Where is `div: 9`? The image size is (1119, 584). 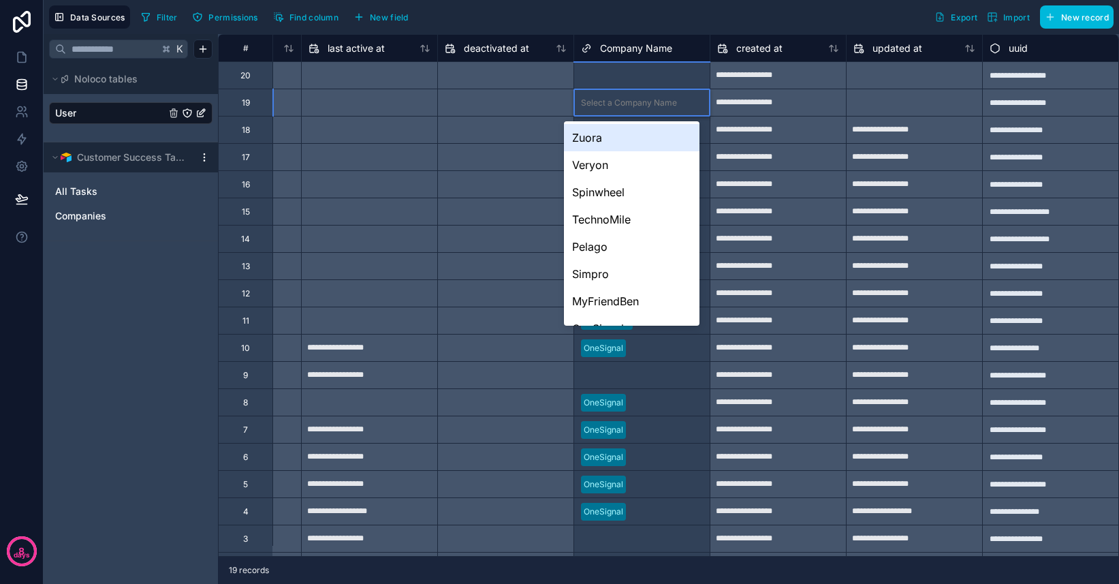
div: 9 is located at coordinates (245, 375).